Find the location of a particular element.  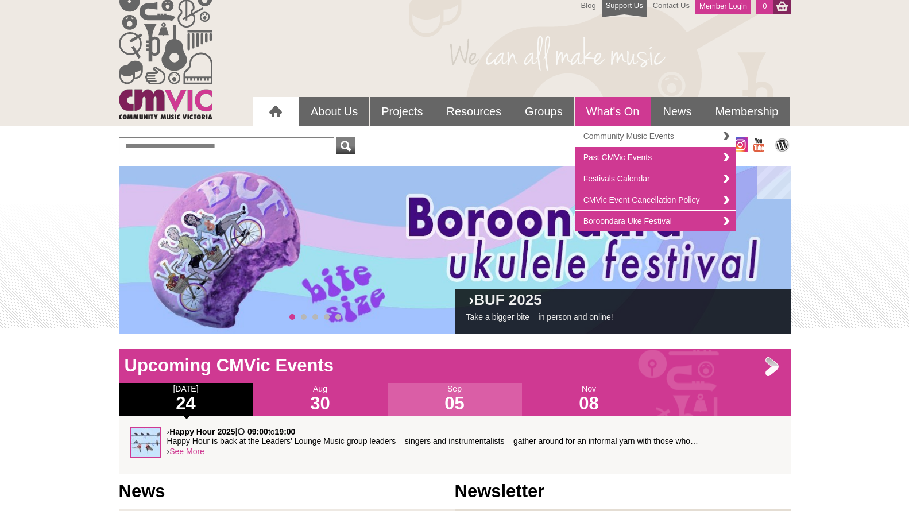

h1: 08 is located at coordinates (589, 404).